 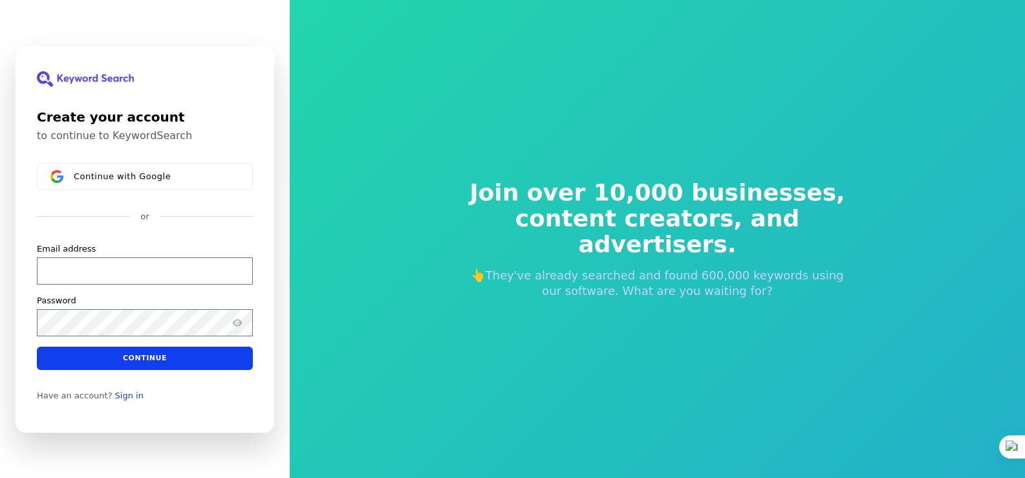 I want to click on h1: Create your account, so click(x=145, y=117).